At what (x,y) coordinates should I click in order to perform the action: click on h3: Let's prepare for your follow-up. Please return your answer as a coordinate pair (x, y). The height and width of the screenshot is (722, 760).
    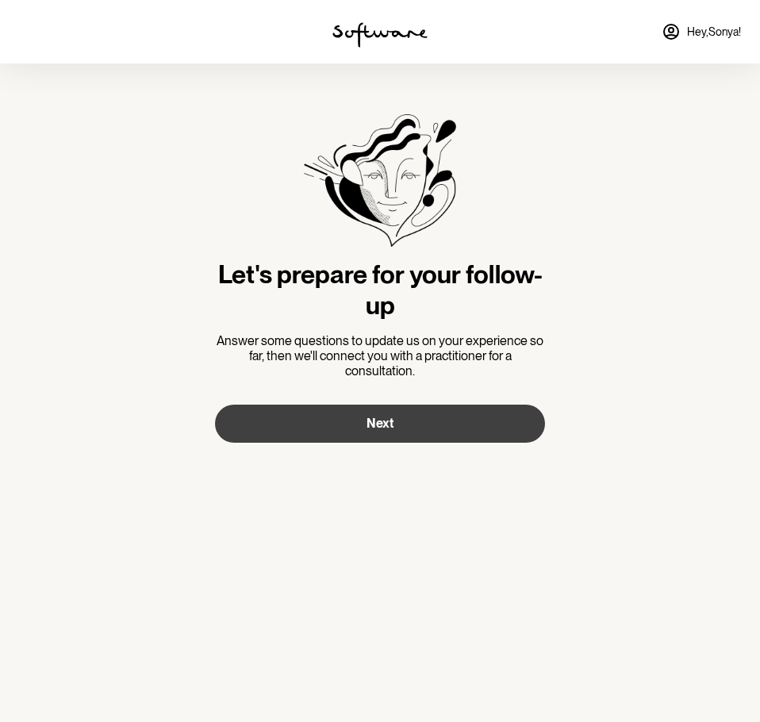
    Looking at the image, I should click on (380, 289).